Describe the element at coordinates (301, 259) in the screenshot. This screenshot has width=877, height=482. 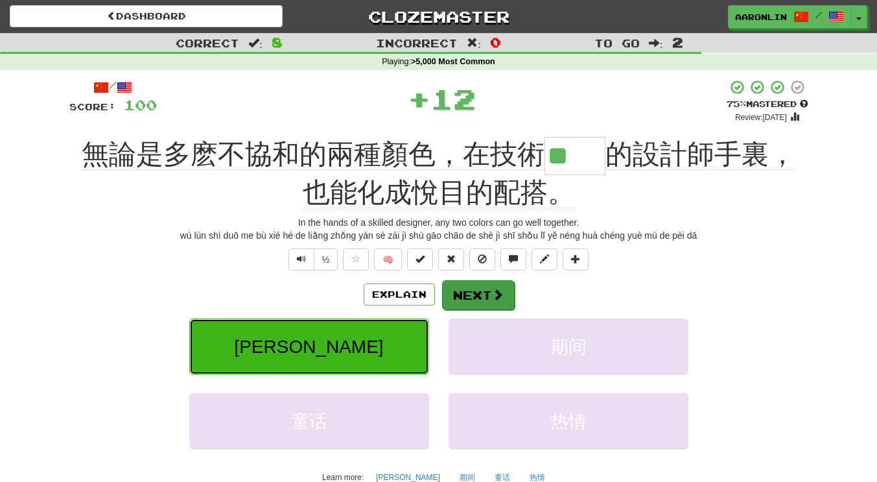
I see `button: Play sentence audio (ctl+space)` at that location.